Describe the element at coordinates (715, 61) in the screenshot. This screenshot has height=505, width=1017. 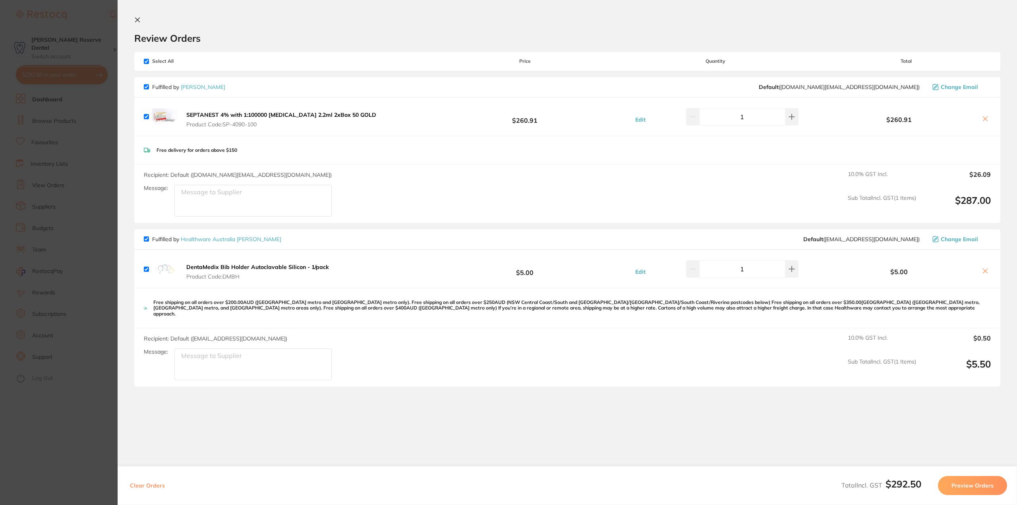
I see `span: Quantity` at that location.